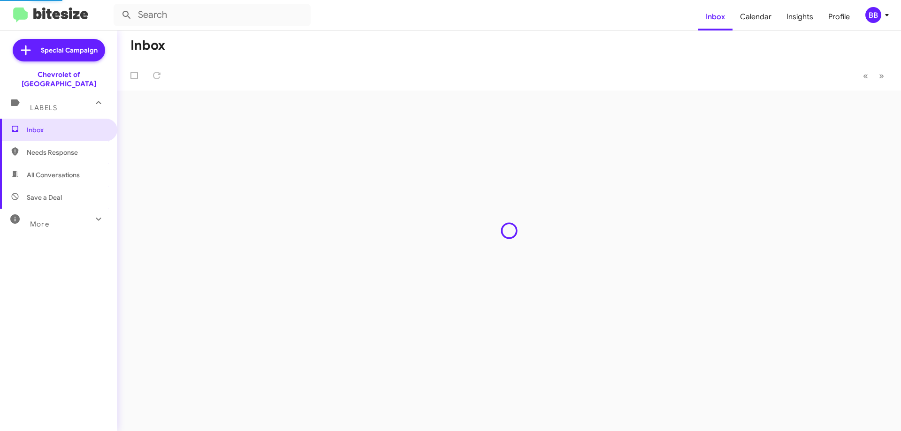 Image resolution: width=901 pixels, height=431 pixels. Describe the element at coordinates (59, 50) in the screenshot. I see `a: Special Campaign` at that location.